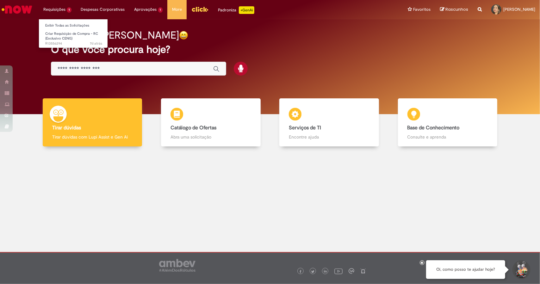 The height and width of the screenshot is (284, 540). What do you see at coordinates (457, 9) in the screenshot?
I see `span: Rascunhos` at bounding box center [457, 9].